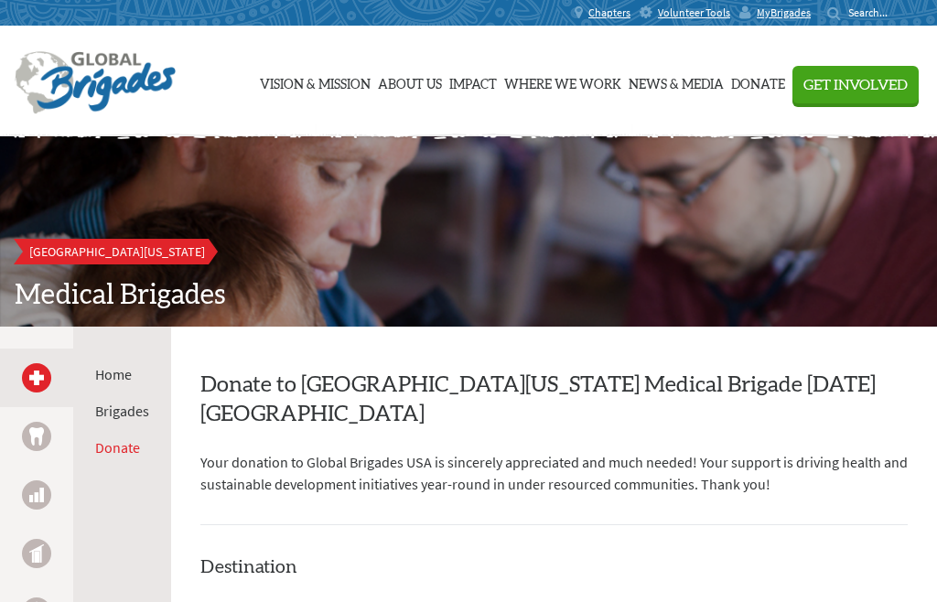 This screenshot has height=602, width=937. Describe the element at coordinates (37, 554) in the screenshot. I see `a: Public Health` at that location.